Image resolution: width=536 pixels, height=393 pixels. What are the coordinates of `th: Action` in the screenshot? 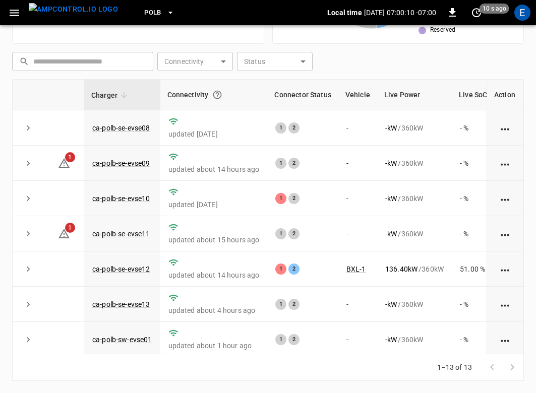 It's located at (505, 95).